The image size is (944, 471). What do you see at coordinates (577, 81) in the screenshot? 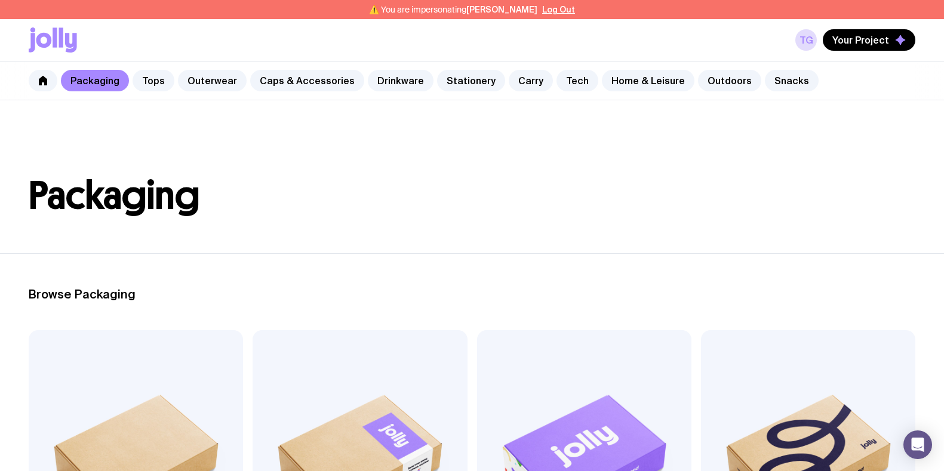
I see `a: Tech` at bounding box center [577, 81].